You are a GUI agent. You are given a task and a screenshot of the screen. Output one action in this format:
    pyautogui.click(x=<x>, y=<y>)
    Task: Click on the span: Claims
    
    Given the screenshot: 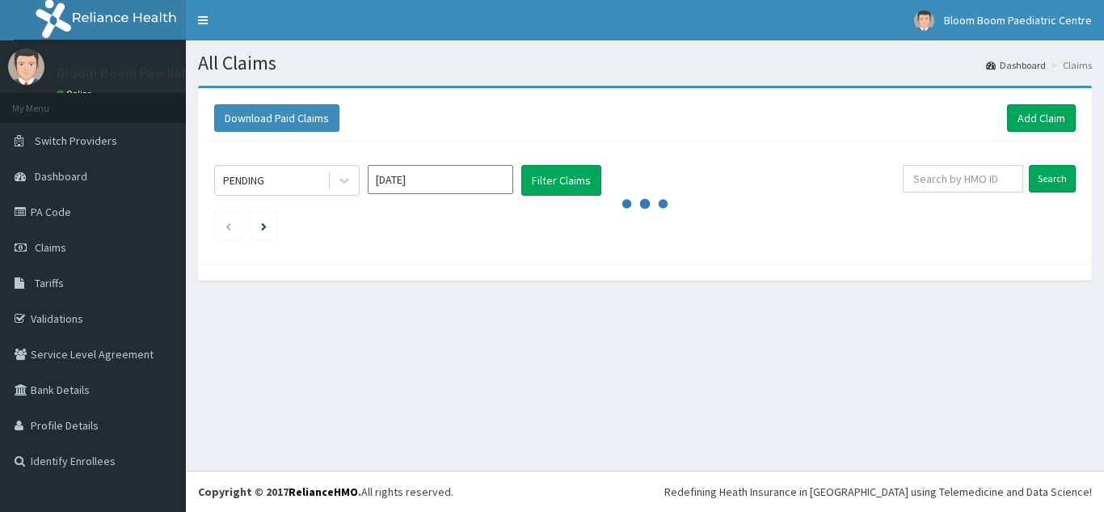 What is the action you would take?
    pyautogui.click(x=50, y=247)
    